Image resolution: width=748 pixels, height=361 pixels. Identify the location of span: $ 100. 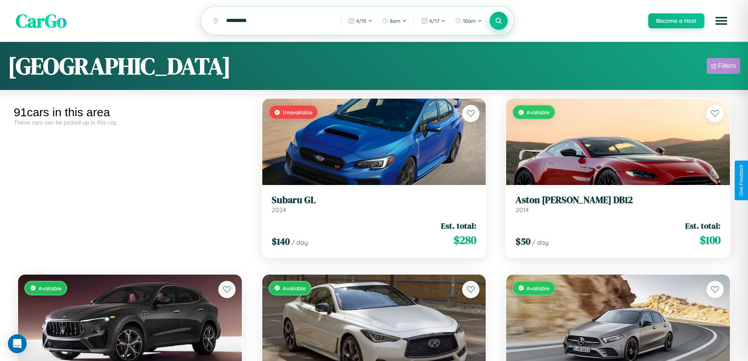
(710, 240).